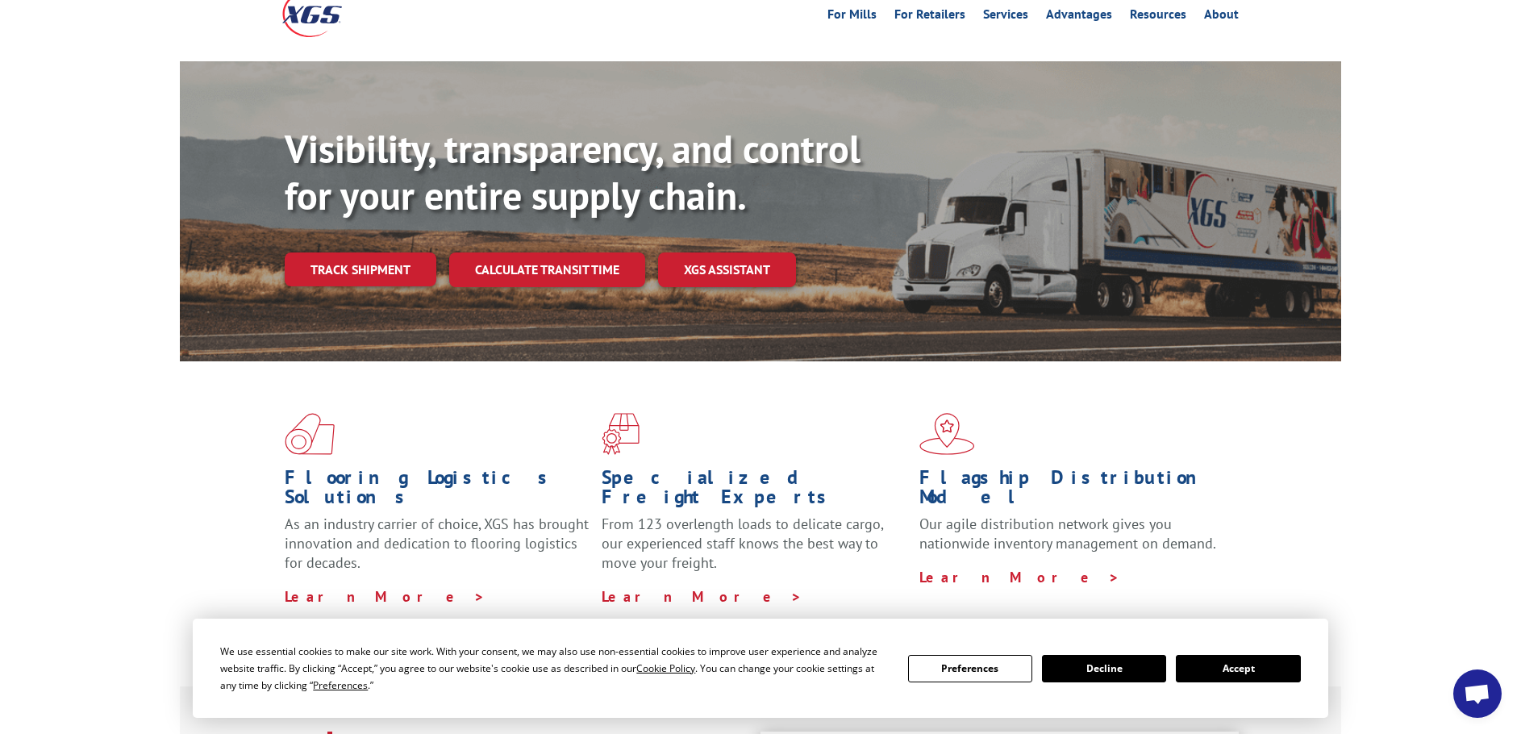 This screenshot has width=1521, height=734. What do you see at coordinates (1072, 491) in the screenshot?
I see `h1: Flagship Distribution Model` at bounding box center [1072, 491].